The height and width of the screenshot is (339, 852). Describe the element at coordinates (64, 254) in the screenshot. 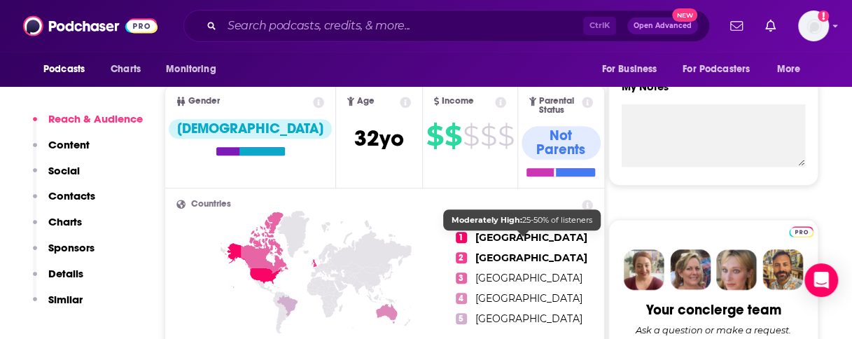

I see `button: Sponsors` at that location.